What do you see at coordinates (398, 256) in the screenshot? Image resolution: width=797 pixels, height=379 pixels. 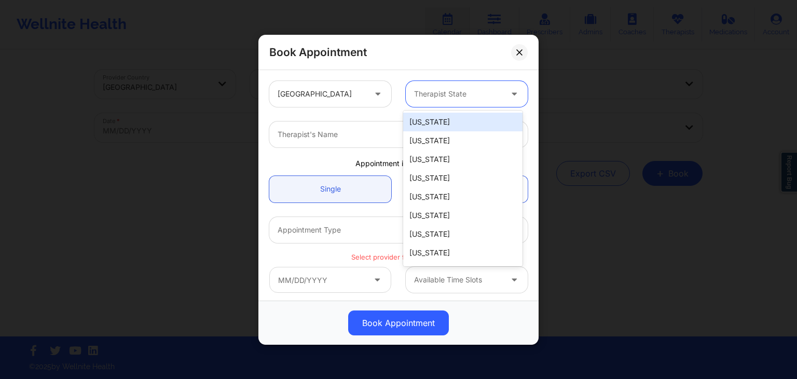 I see `p: Select provider for availability` at bounding box center [398, 256].